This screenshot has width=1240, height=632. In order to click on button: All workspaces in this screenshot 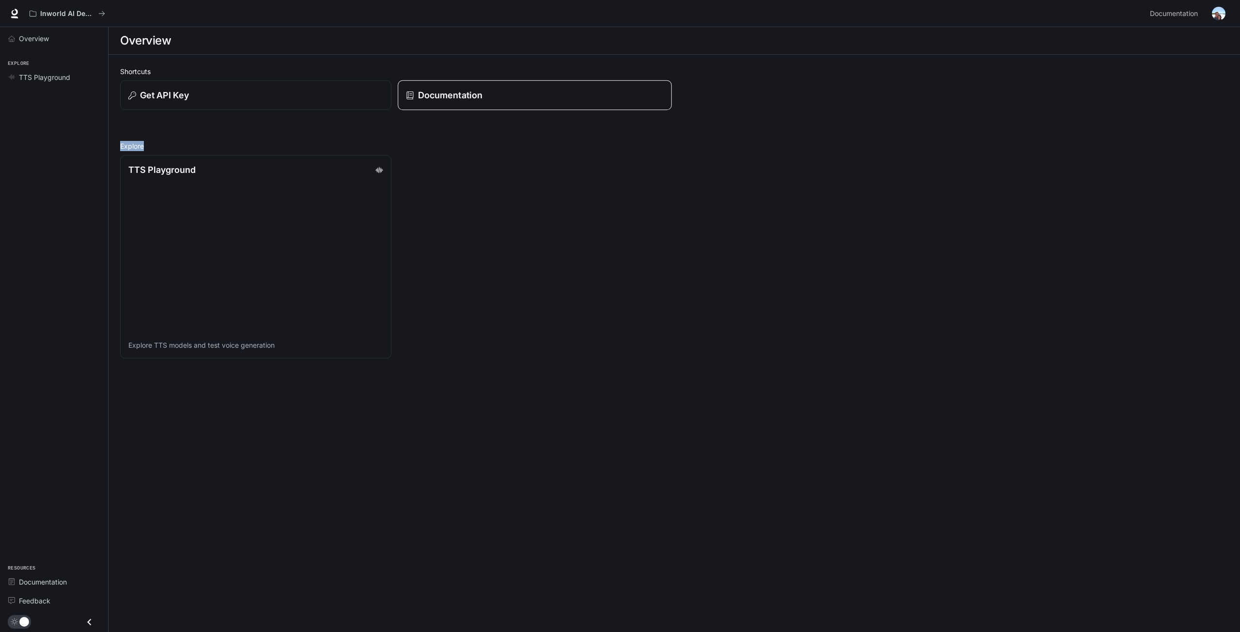, I will do `click(67, 14)`.